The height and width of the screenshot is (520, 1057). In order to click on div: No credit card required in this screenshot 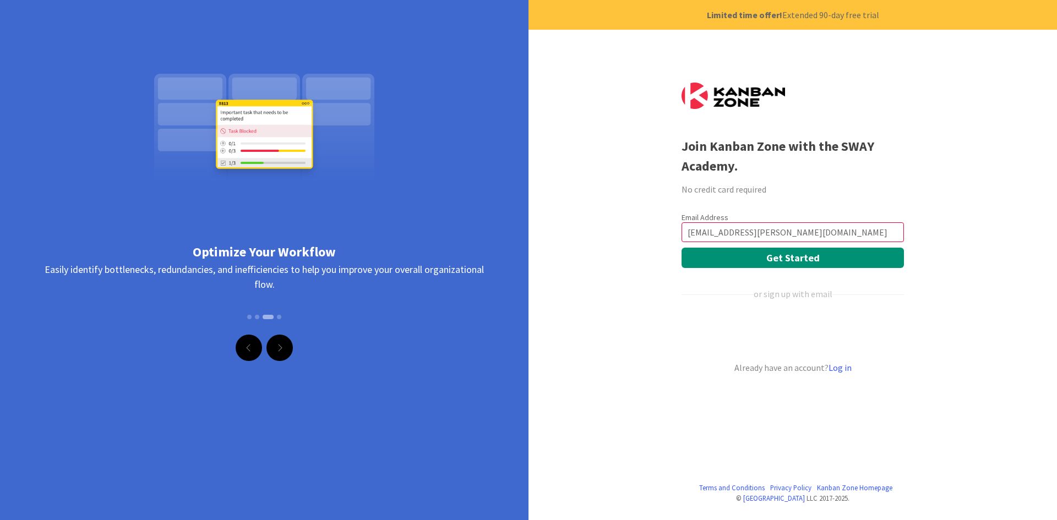, I will do `click(792, 189)`.